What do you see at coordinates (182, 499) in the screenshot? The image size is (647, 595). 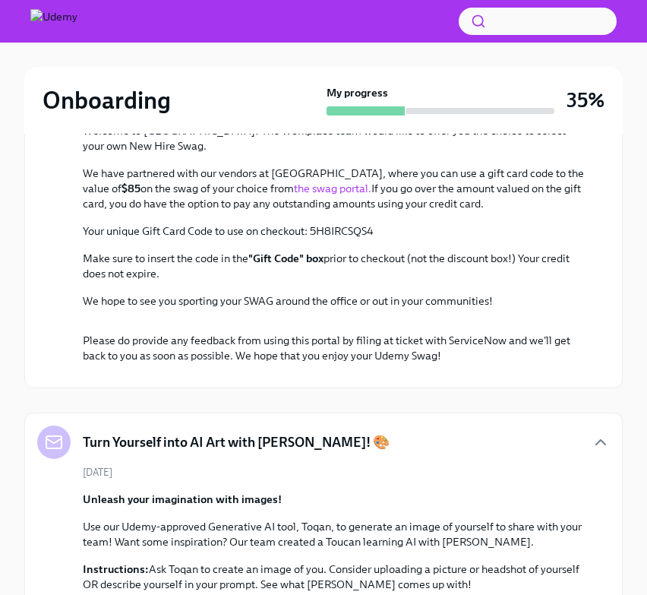 I see `strong: Unleash your imagination with images!` at bounding box center [182, 499].